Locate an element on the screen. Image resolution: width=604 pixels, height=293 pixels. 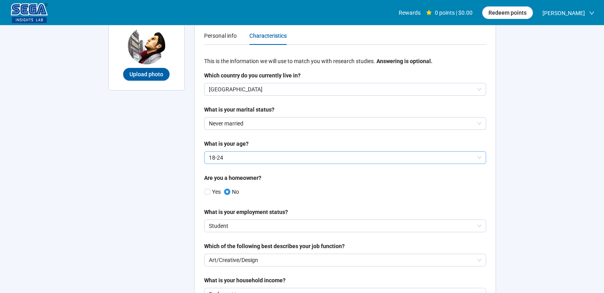
div: What is your employment status? is located at coordinates (246, 212).